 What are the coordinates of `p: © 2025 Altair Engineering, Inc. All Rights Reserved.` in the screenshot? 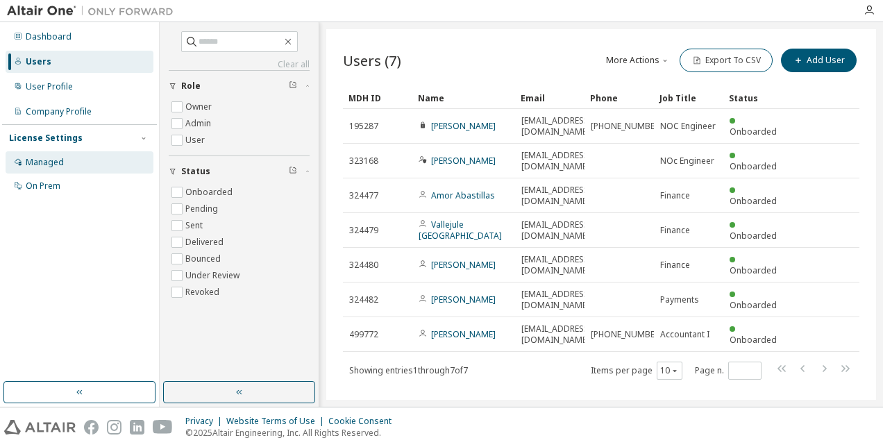 It's located at (292, 433).